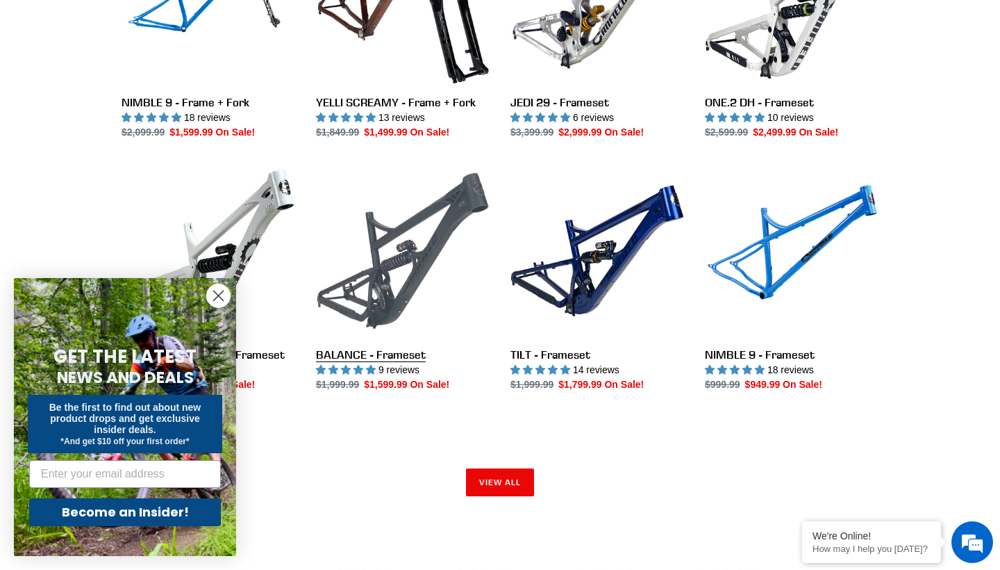  Describe the element at coordinates (62, 87) in the screenshot. I see `img: d_696896380_company_1647369064580_696896380` at that location.